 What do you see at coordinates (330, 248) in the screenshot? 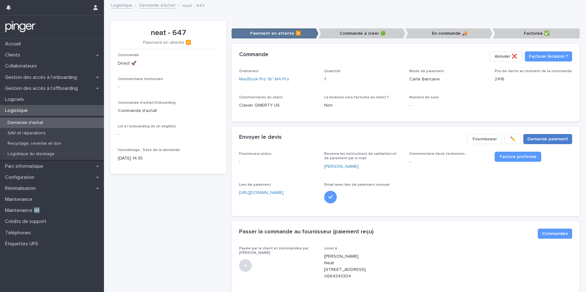
I see `span: Livrer à` at bounding box center [330, 248].